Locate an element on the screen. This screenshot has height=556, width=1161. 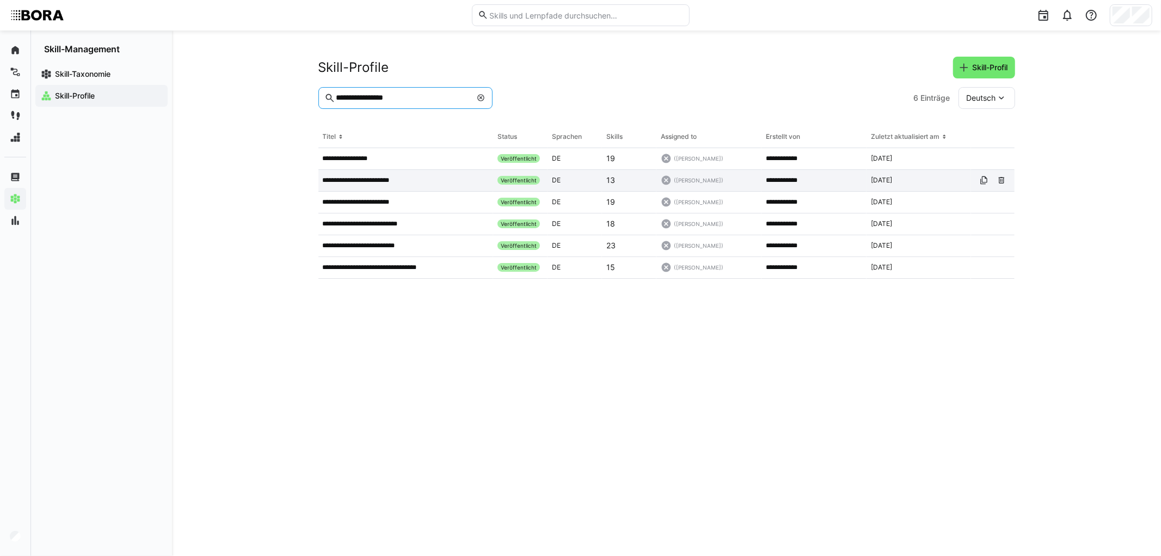
button: Skill-Profil is located at coordinates (984, 68).